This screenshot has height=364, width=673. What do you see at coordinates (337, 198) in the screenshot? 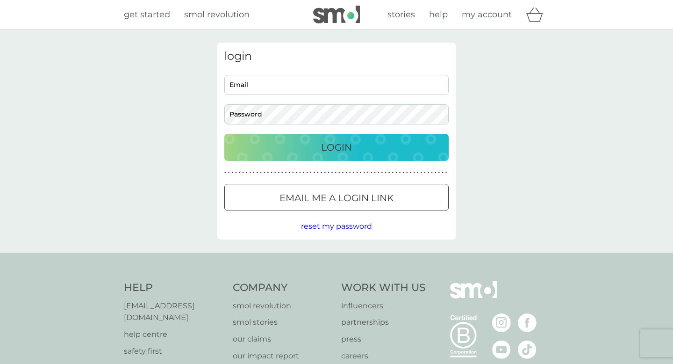
I see `p: Email me a login link` at bounding box center [337, 198].